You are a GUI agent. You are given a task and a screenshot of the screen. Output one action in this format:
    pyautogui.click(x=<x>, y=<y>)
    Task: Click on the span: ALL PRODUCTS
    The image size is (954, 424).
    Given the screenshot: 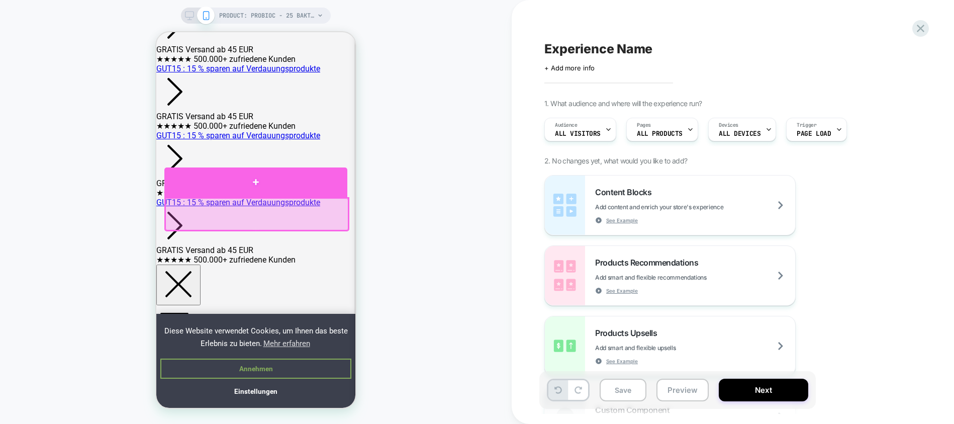 What is the action you would take?
    pyautogui.click(x=660, y=134)
    